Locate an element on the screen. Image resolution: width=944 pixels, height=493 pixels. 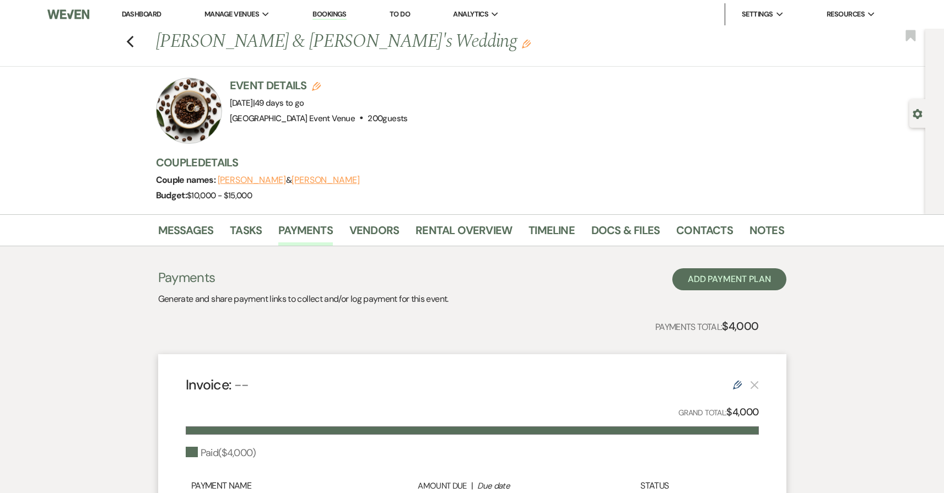
a: Docs & Files is located at coordinates (626, 234).